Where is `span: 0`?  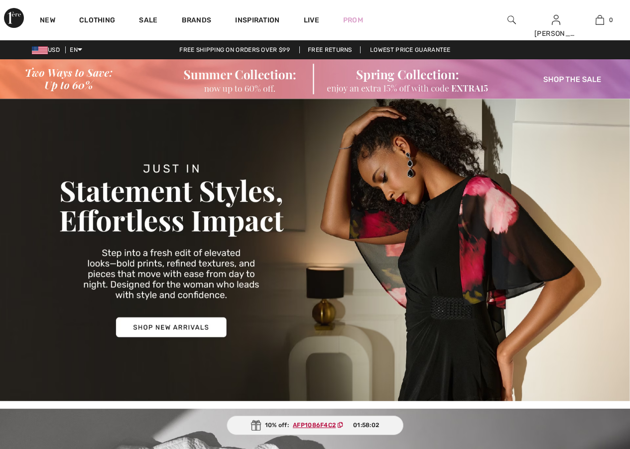
span: 0 is located at coordinates (611, 20).